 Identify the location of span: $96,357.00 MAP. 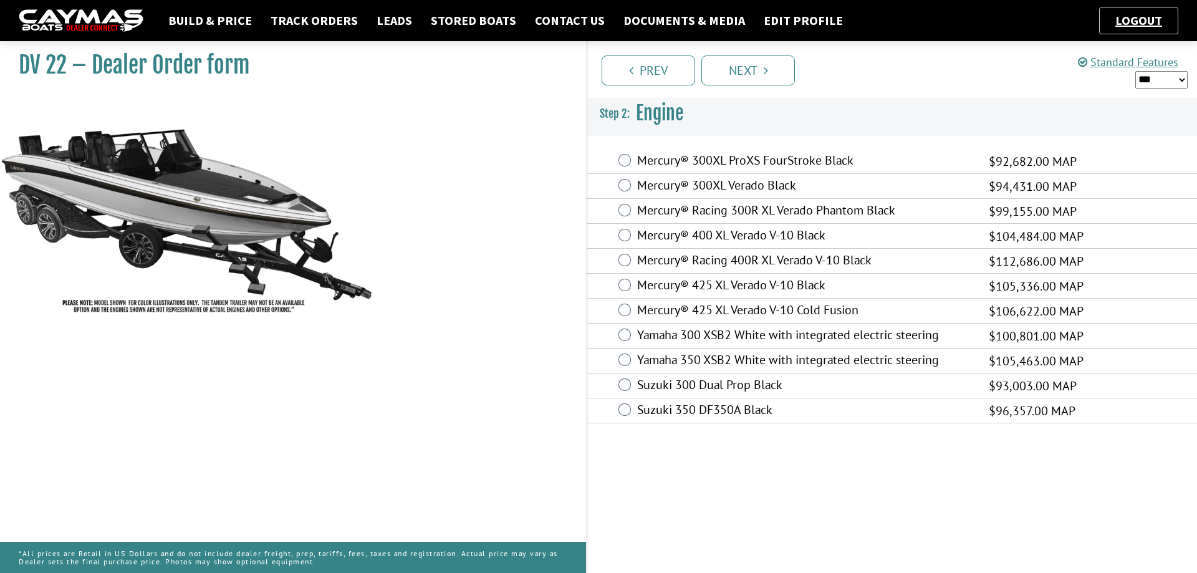
(1032, 411).